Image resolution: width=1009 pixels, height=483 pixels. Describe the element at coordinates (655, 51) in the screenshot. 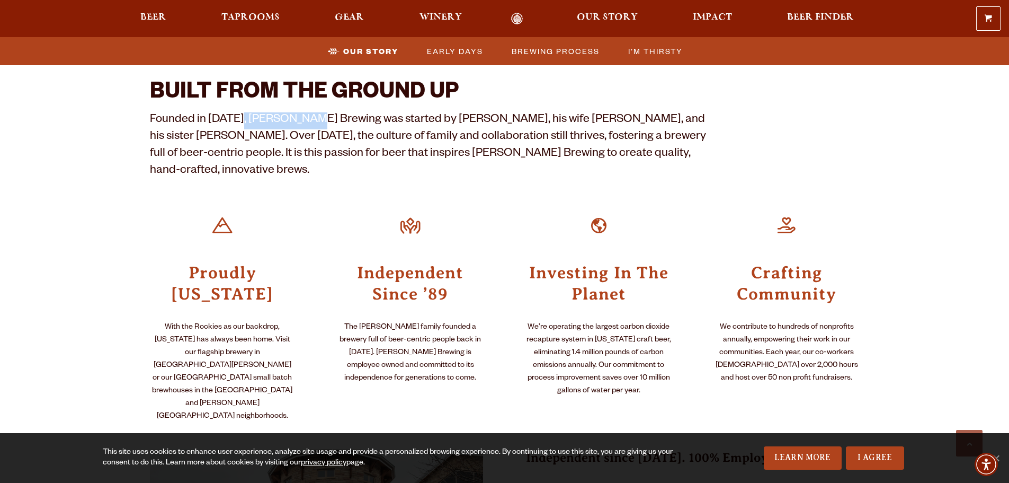

I see `a: I’m Thirsty` at that location.